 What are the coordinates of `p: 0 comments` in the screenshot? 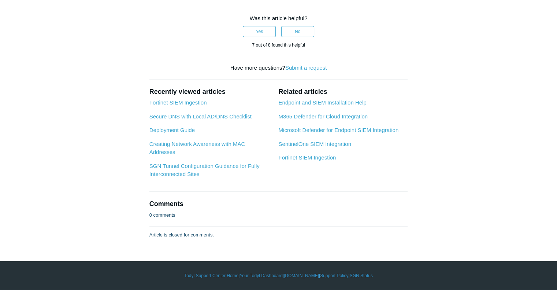 It's located at (162, 215).